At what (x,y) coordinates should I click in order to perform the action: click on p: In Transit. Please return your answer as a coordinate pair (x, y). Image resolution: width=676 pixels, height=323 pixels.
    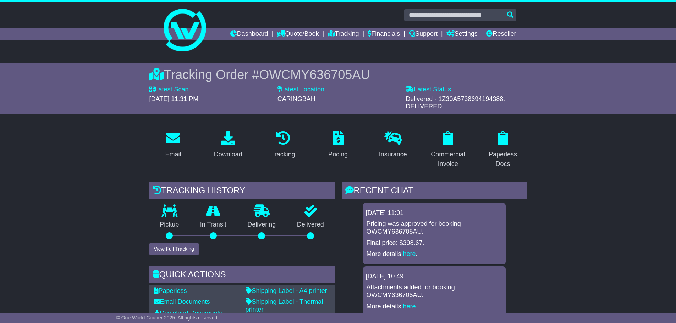
    Looking at the image, I should click on (213, 225).